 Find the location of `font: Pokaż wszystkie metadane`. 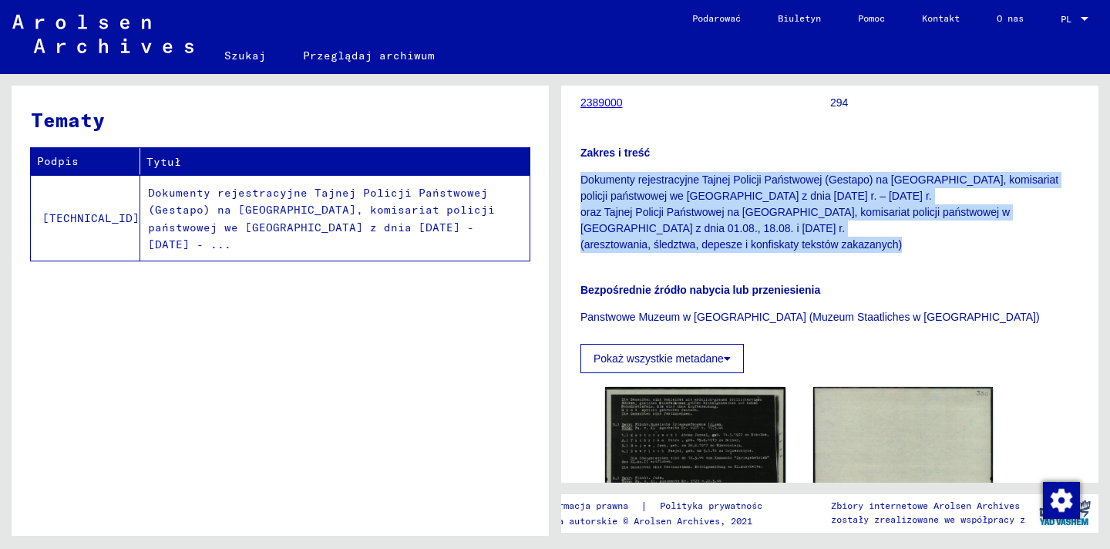

font: Pokaż wszystkie metadane is located at coordinates (659, 359).